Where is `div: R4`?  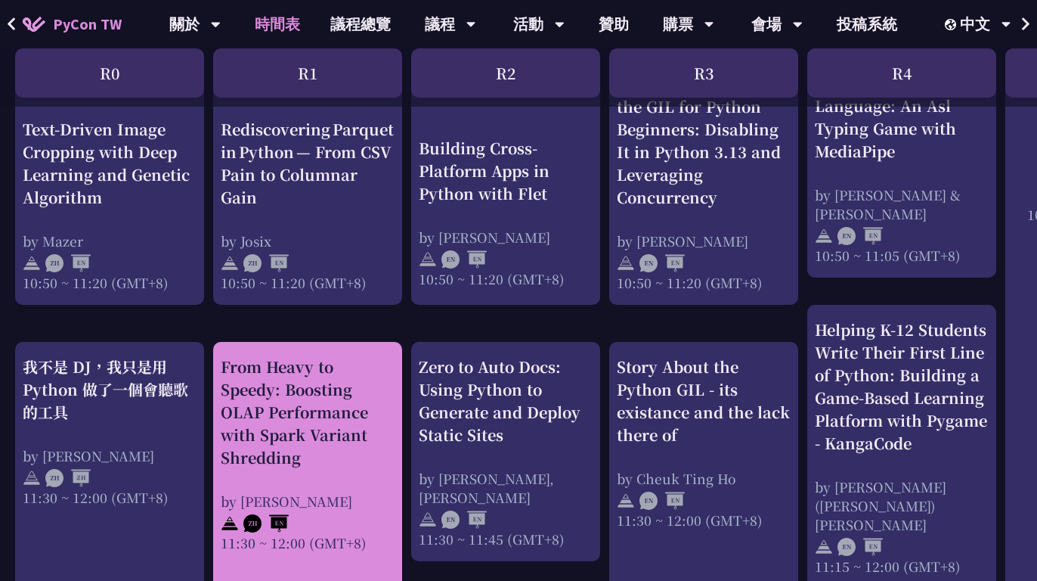
div: R4 is located at coordinates (902, 73).